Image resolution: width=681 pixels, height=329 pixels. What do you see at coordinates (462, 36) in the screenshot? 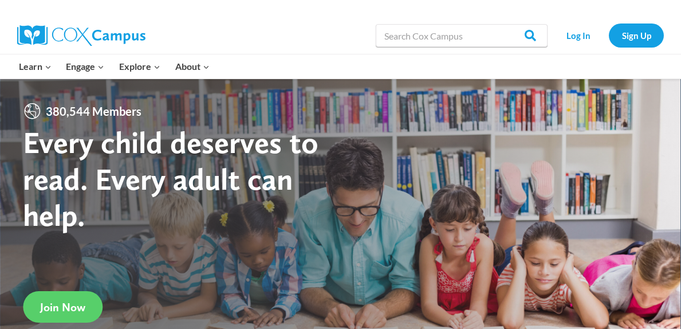
I see `input: Search Cox Campus` at bounding box center [462, 36].